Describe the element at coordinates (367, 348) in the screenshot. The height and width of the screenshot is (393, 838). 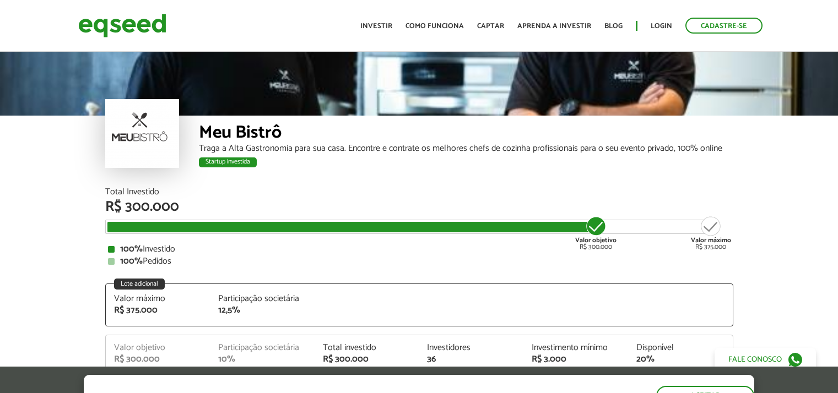
I see `div: Total investido` at that location.